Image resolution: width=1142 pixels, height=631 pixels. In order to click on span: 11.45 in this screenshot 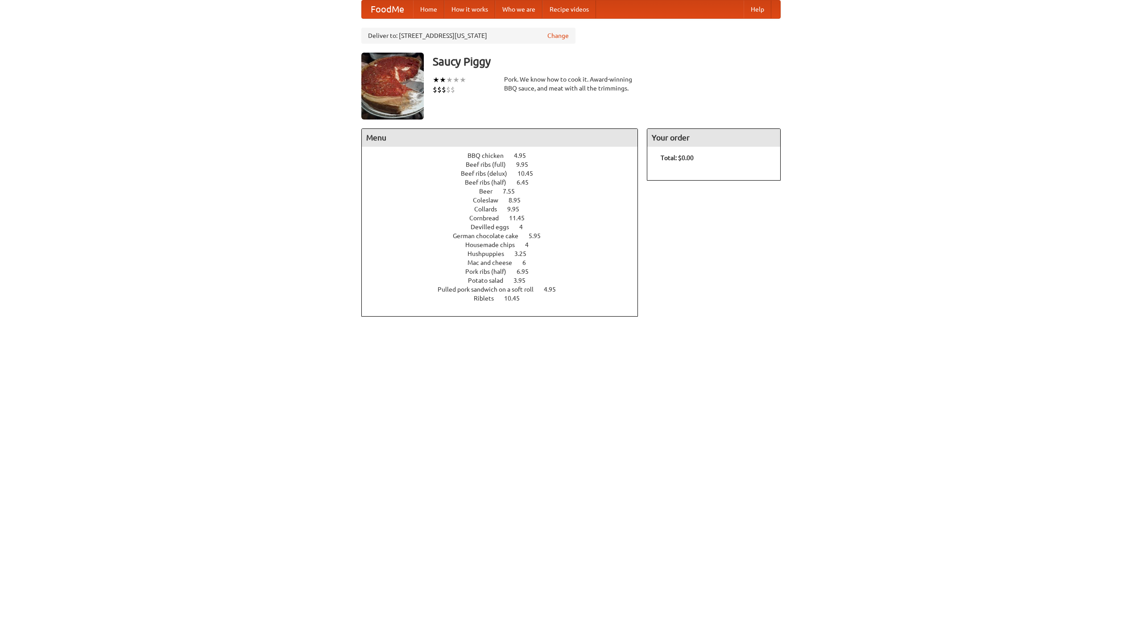, I will do `click(521, 218)`.